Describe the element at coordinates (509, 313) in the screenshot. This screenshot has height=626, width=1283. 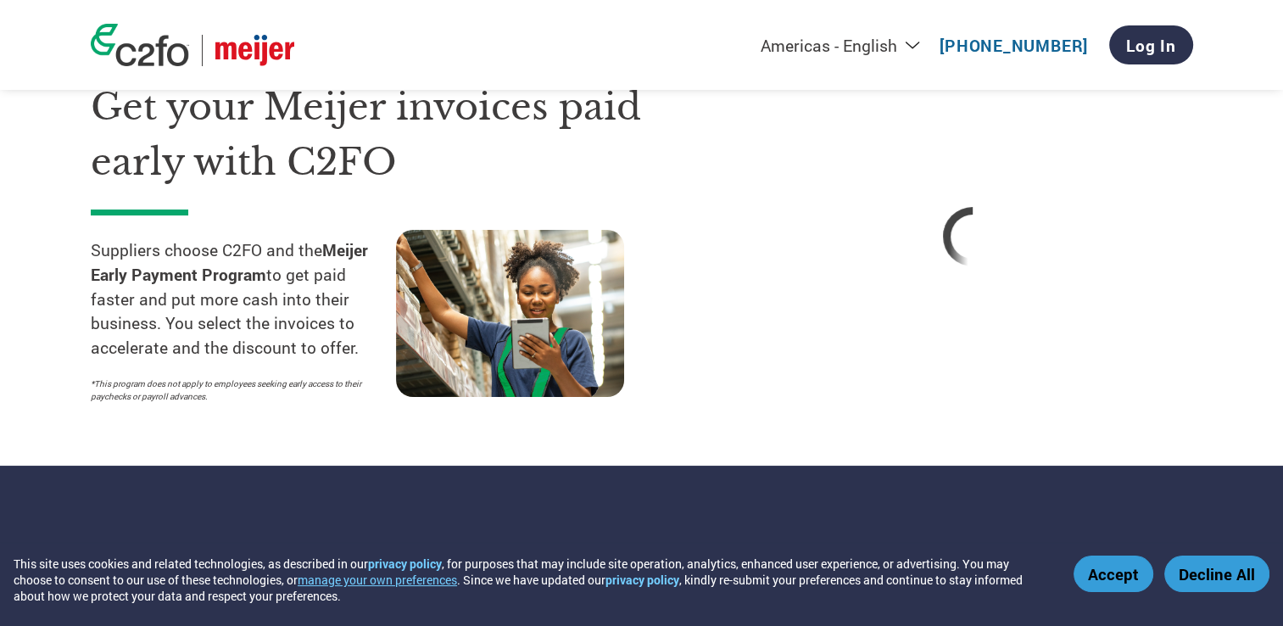
I see `img: supply chain worker` at that location.